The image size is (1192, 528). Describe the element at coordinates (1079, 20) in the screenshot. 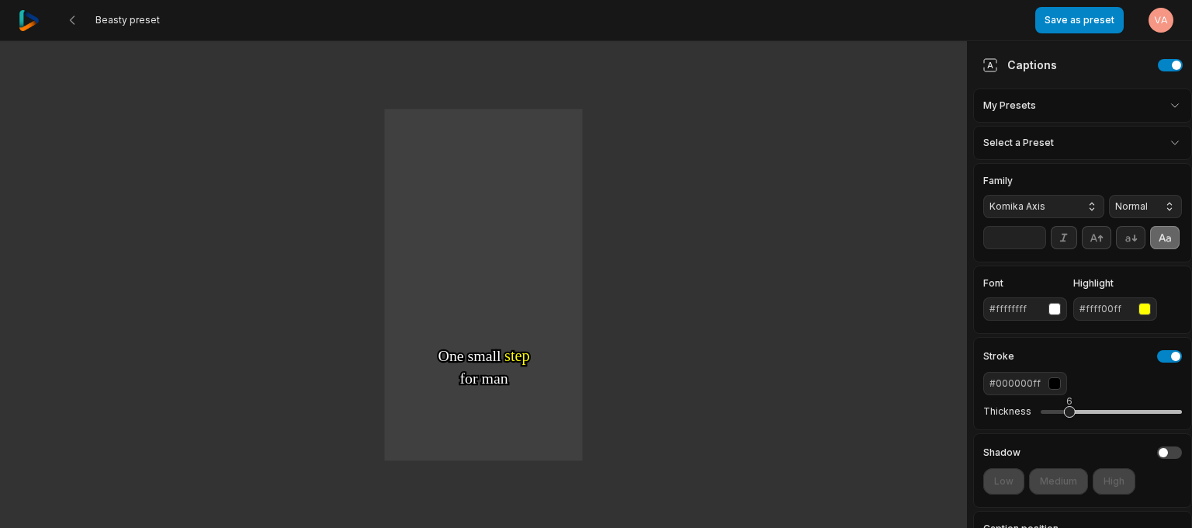

I see `button: Save as preset` at that location.